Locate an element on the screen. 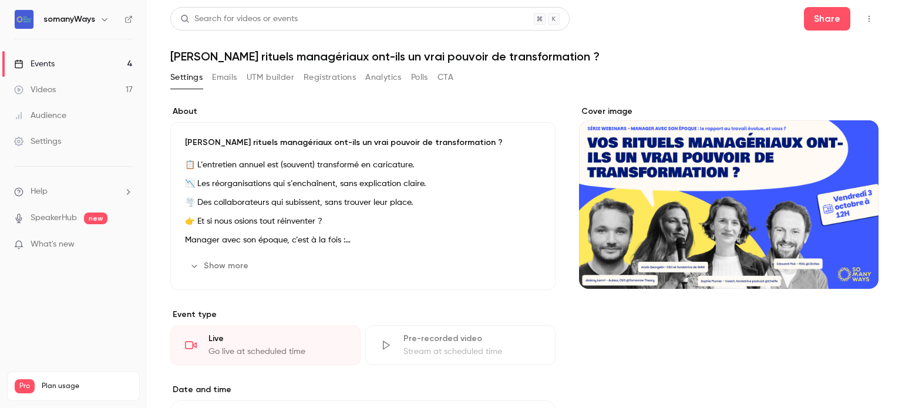  li: help-dropdown-opener is located at coordinates (73, 191).